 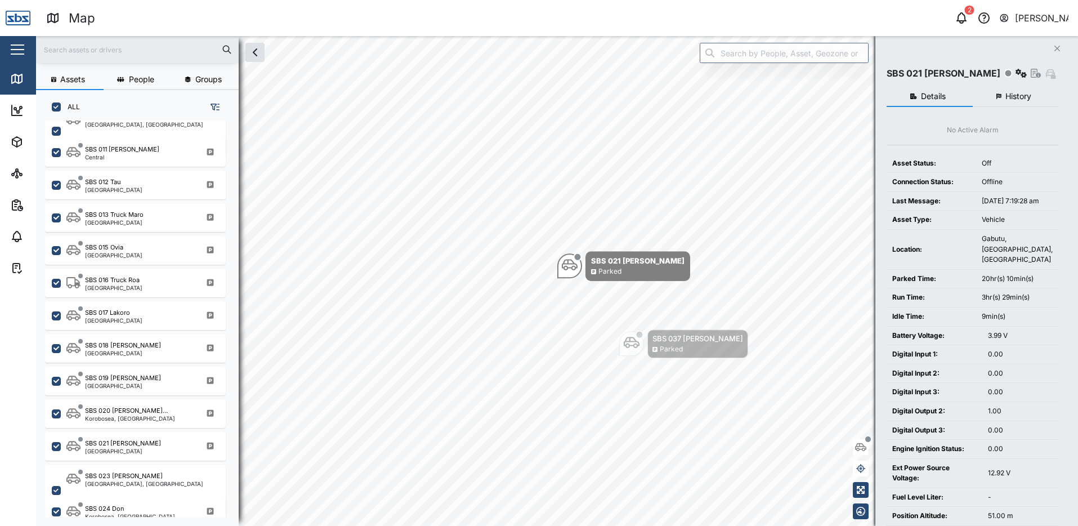 I want to click on div: Idle Time:, so click(x=931, y=316).